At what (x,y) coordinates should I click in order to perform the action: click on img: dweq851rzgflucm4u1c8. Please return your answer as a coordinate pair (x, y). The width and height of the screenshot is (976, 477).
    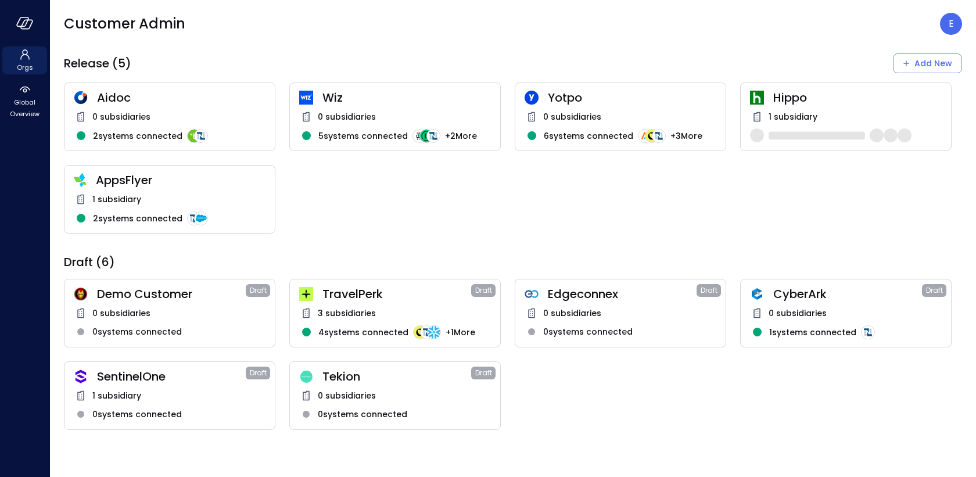
    Looking at the image, I should click on (306, 376).